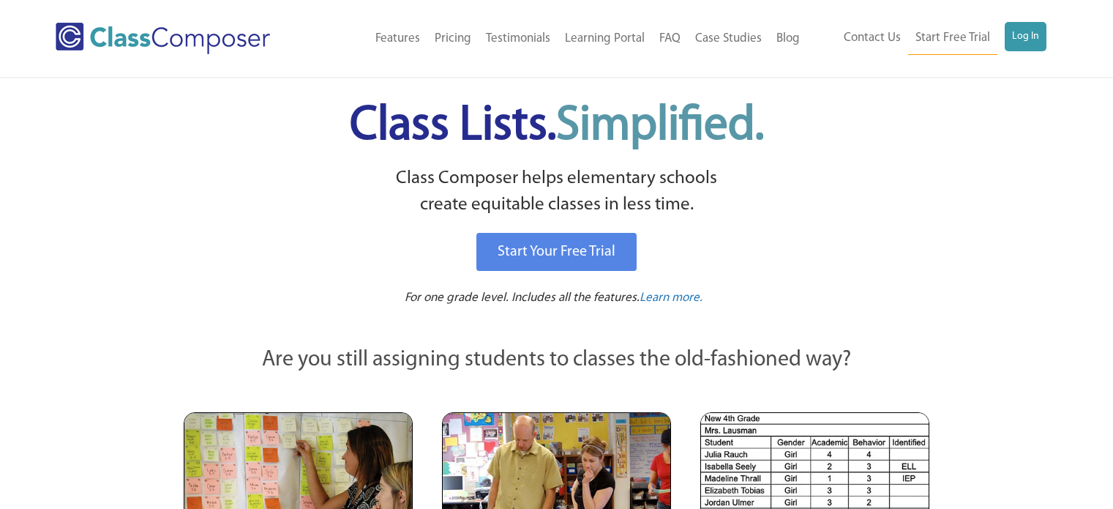 The height and width of the screenshot is (509, 1113). What do you see at coordinates (671, 297) in the screenshot?
I see `span: Learn more.` at bounding box center [671, 297].